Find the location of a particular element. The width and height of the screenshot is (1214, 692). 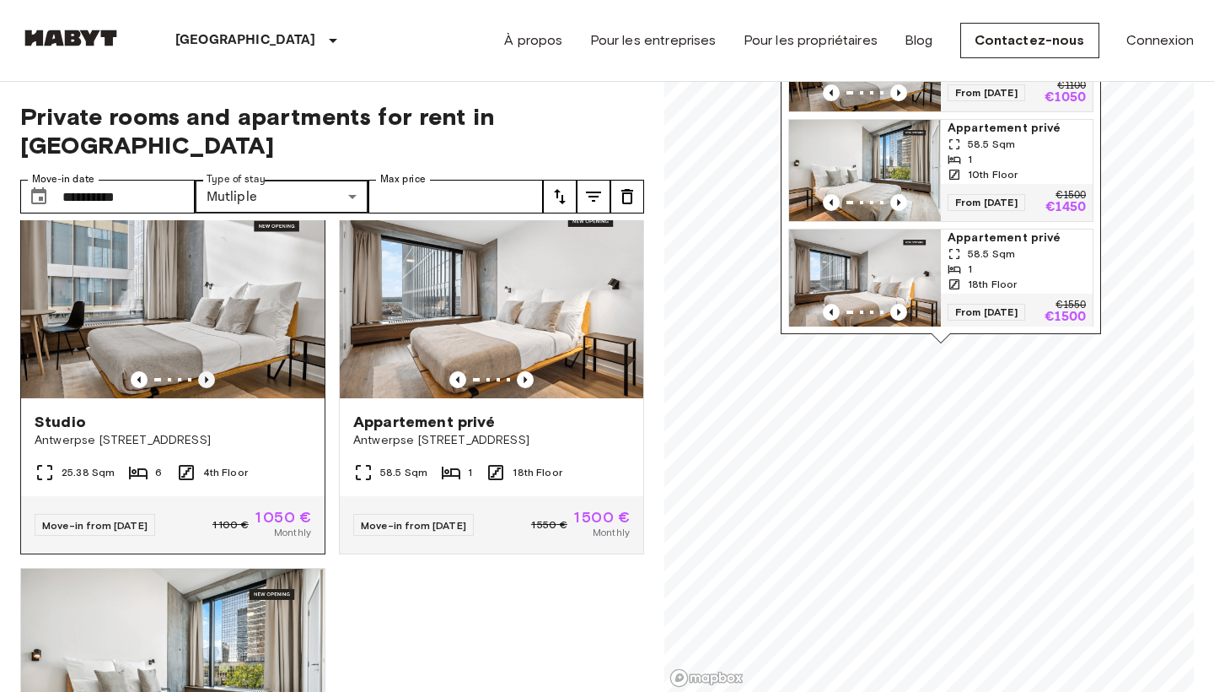

a: Marketing picture of unit BE-23-003-012-001Previous imagePrevious imageStudioAntwerpse [STREET_AD... is located at coordinates (173, 374).